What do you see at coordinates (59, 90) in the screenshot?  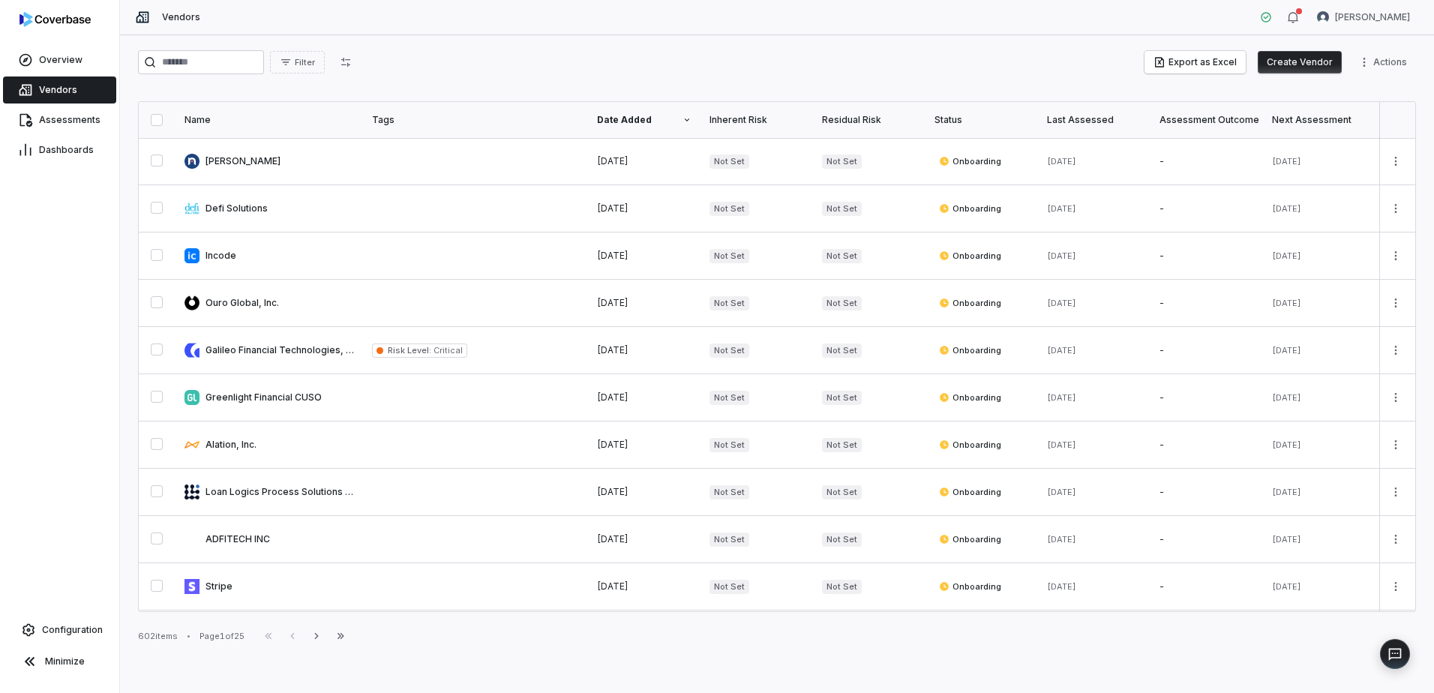 I see `a: Vendors` at bounding box center [59, 90].